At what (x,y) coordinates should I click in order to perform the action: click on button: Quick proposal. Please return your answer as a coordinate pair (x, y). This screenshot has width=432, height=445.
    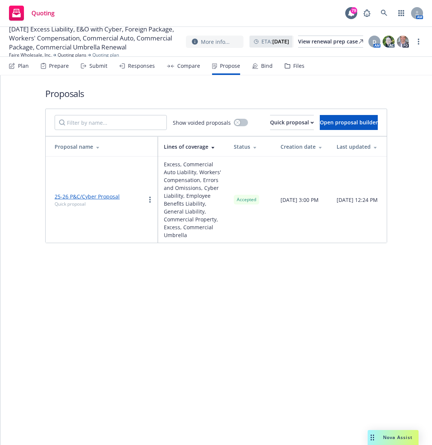
    Looking at the image, I should click on (292, 122).